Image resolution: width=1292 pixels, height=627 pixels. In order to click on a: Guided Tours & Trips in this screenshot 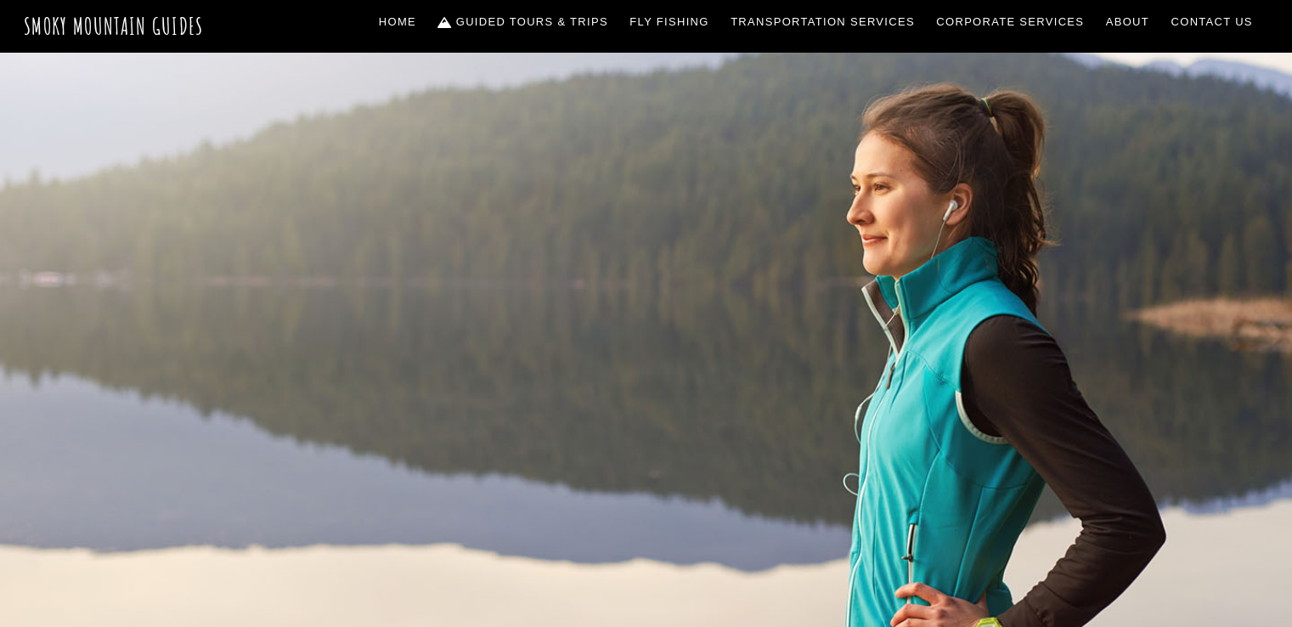, I will do `click(523, 22)`.